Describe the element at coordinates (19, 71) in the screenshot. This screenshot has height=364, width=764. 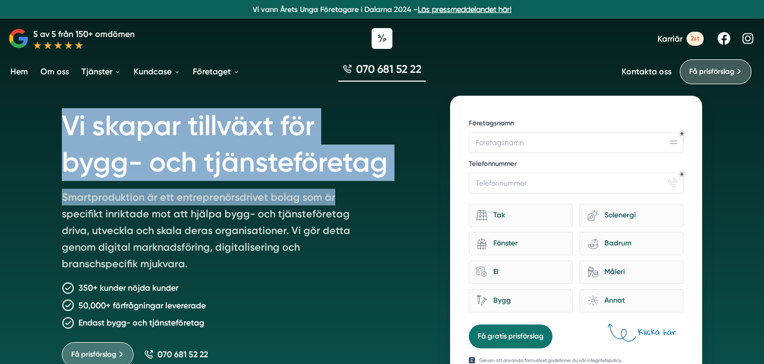
I see `a: Hem` at that location.